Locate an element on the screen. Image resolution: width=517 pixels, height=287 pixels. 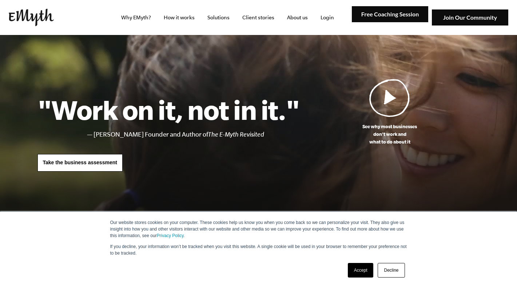
span: Take the business assessment is located at coordinates (80, 162).